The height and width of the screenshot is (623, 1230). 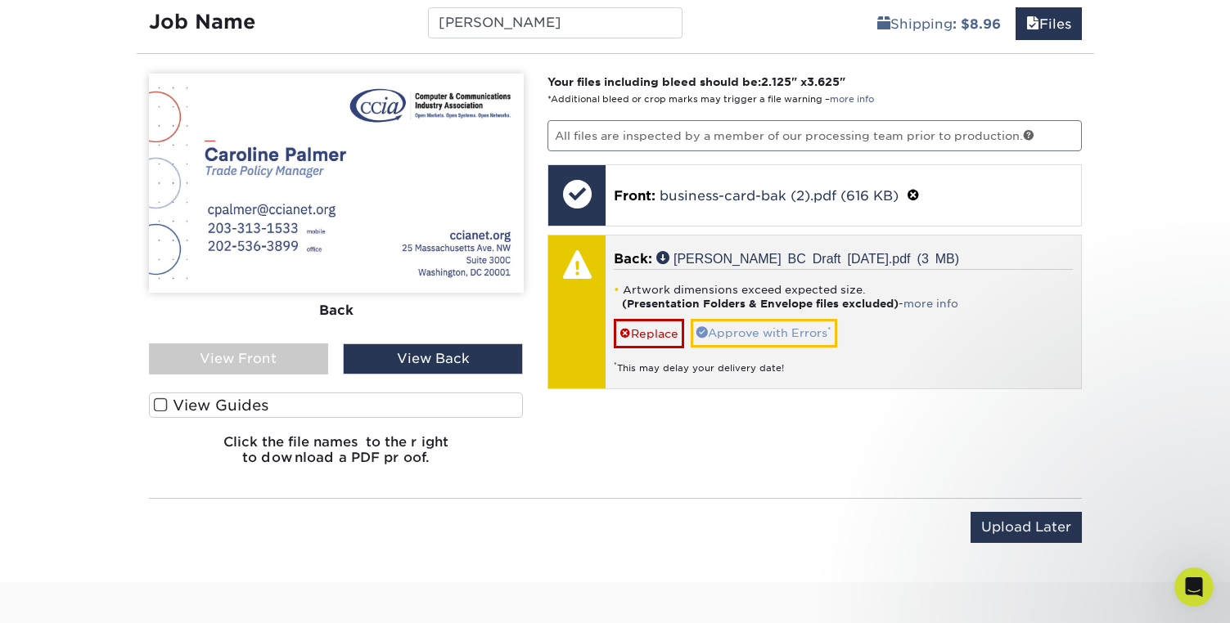 What do you see at coordinates (938, 24) in the screenshot?
I see `a: Shipping: $8.96` at bounding box center [938, 24].